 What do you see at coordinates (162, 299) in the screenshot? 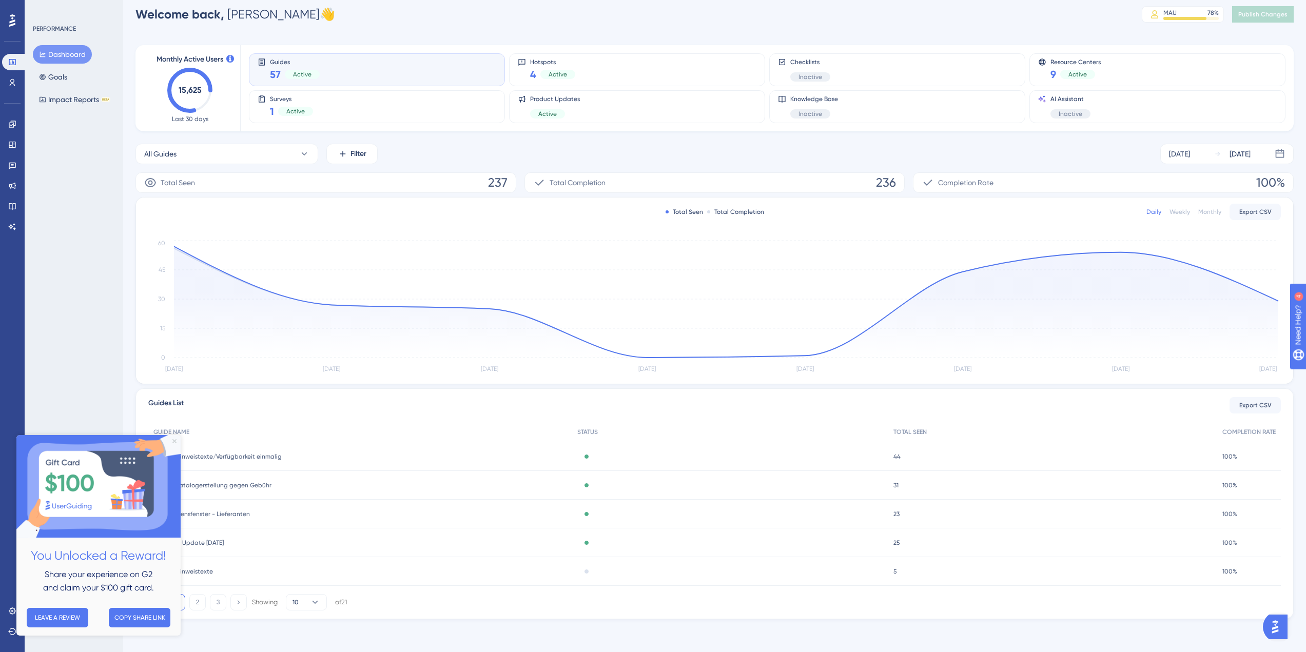
I see `tspan: 30` at bounding box center [162, 299].